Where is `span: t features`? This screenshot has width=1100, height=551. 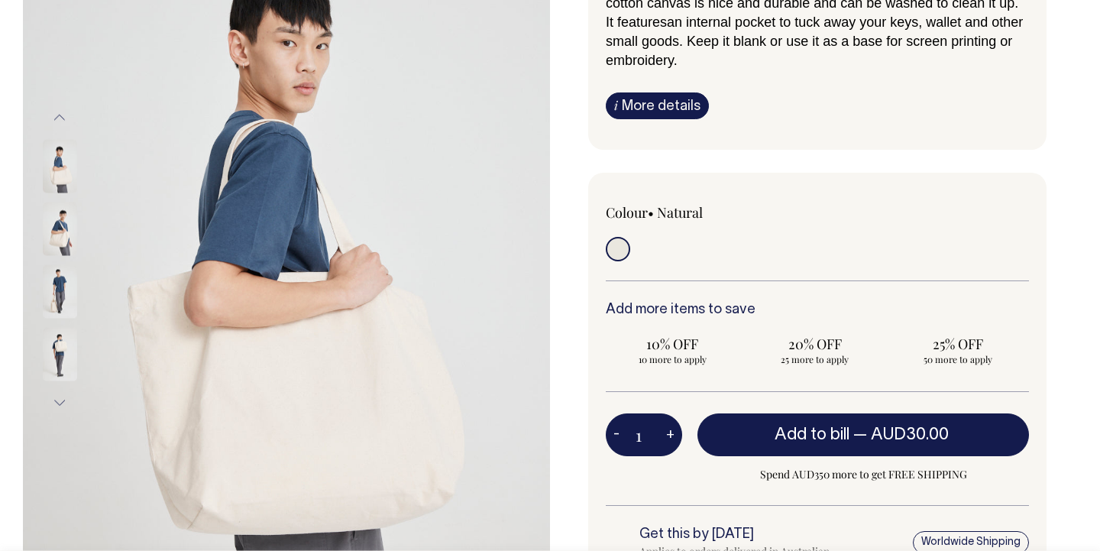
span: t features is located at coordinates (638, 22).